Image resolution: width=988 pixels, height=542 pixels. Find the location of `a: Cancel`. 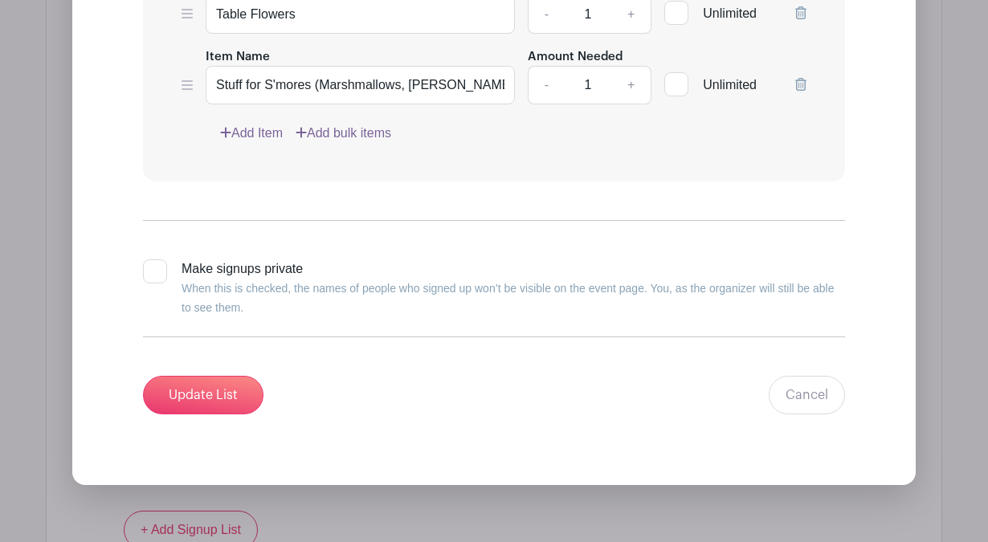

a: Cancel is located at coordinates (806, 395).